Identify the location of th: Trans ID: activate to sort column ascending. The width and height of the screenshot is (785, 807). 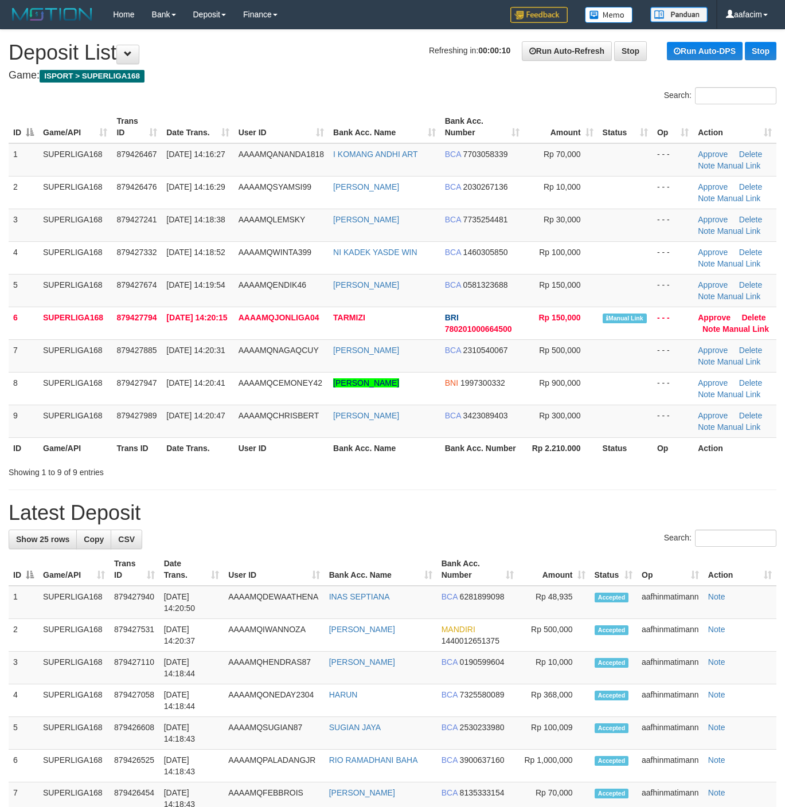
(134, 569).